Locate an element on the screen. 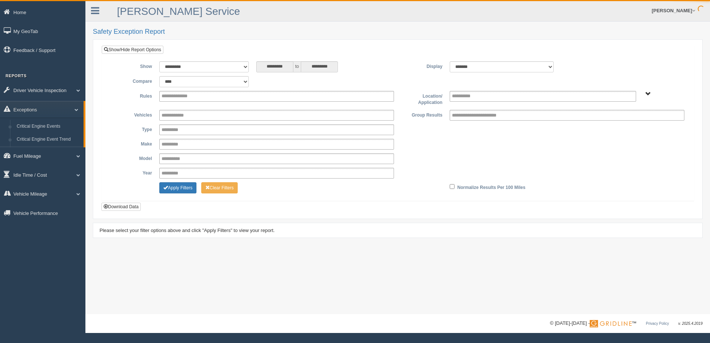 The width and height of the screenshot is (710, 343). label: Location/ Application is located at coordinates (422, 98).